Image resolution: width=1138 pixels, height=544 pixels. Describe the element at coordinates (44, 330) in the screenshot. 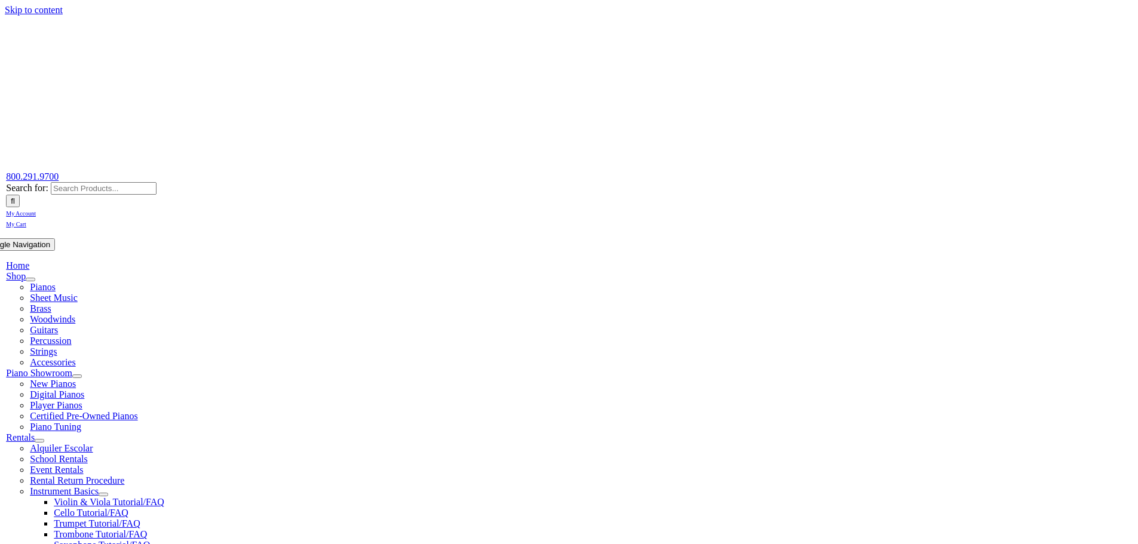

I see `span: Guitars` at that location.